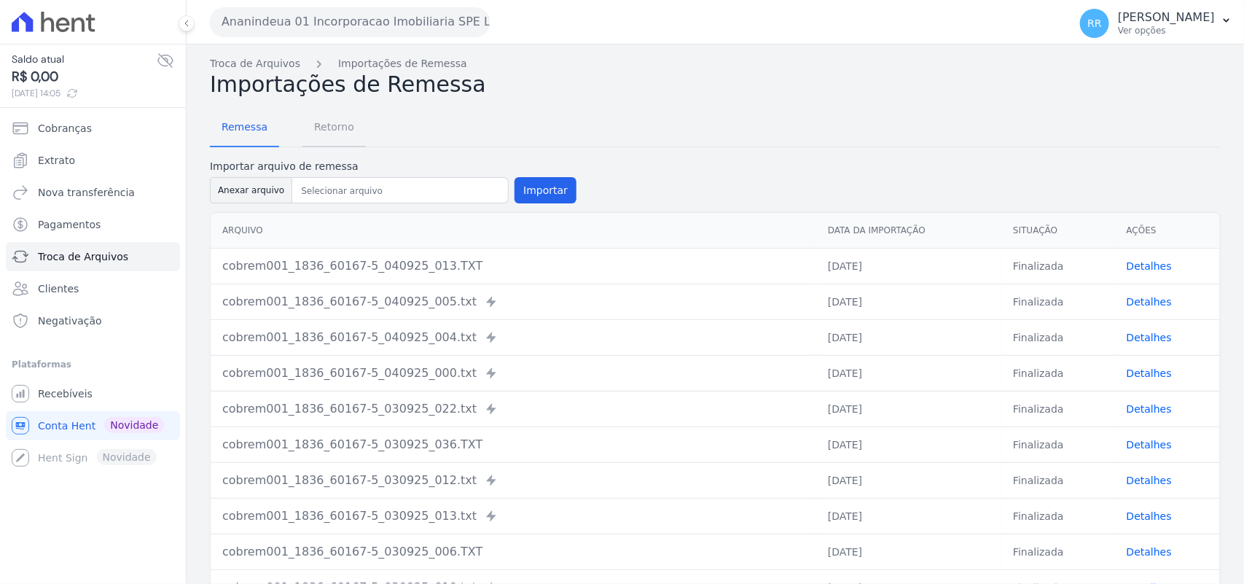 The height and width of the screenshot is (584, 1244). What do you see at coordinates (402, 63) in the screenshot?
I see `a: Importações de Remessa` at bounding box center [402, 63].